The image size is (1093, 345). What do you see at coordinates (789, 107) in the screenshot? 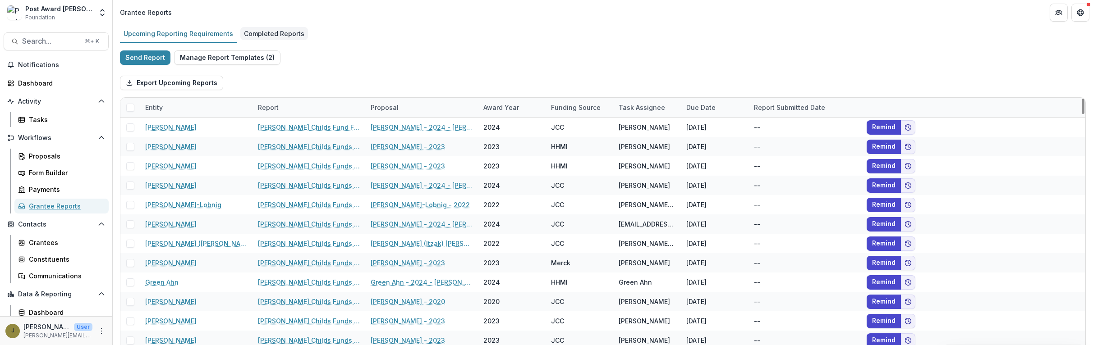
I see `div: Report Submitted Date` at bounding box center [789, 107].